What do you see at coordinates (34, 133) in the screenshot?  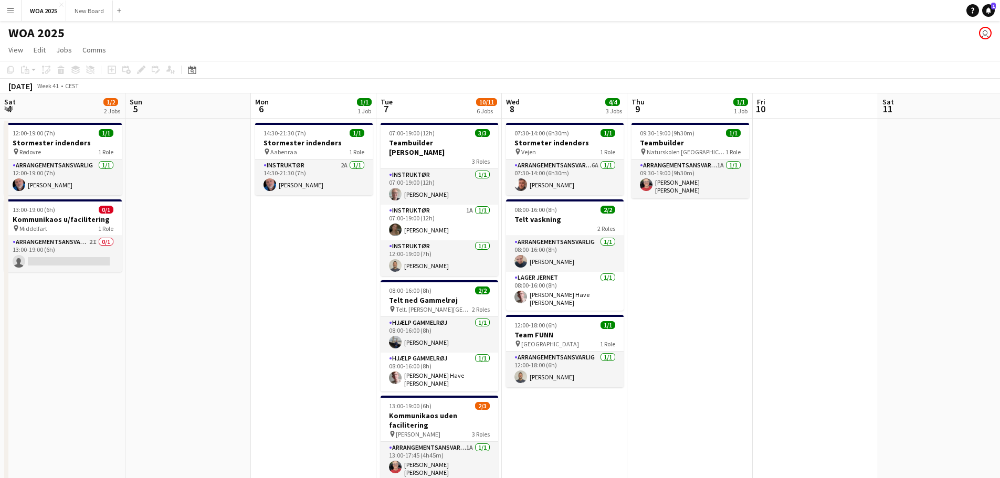 I see `span: 12:00-19:00 (7h)` at bounding box center [34, 133].